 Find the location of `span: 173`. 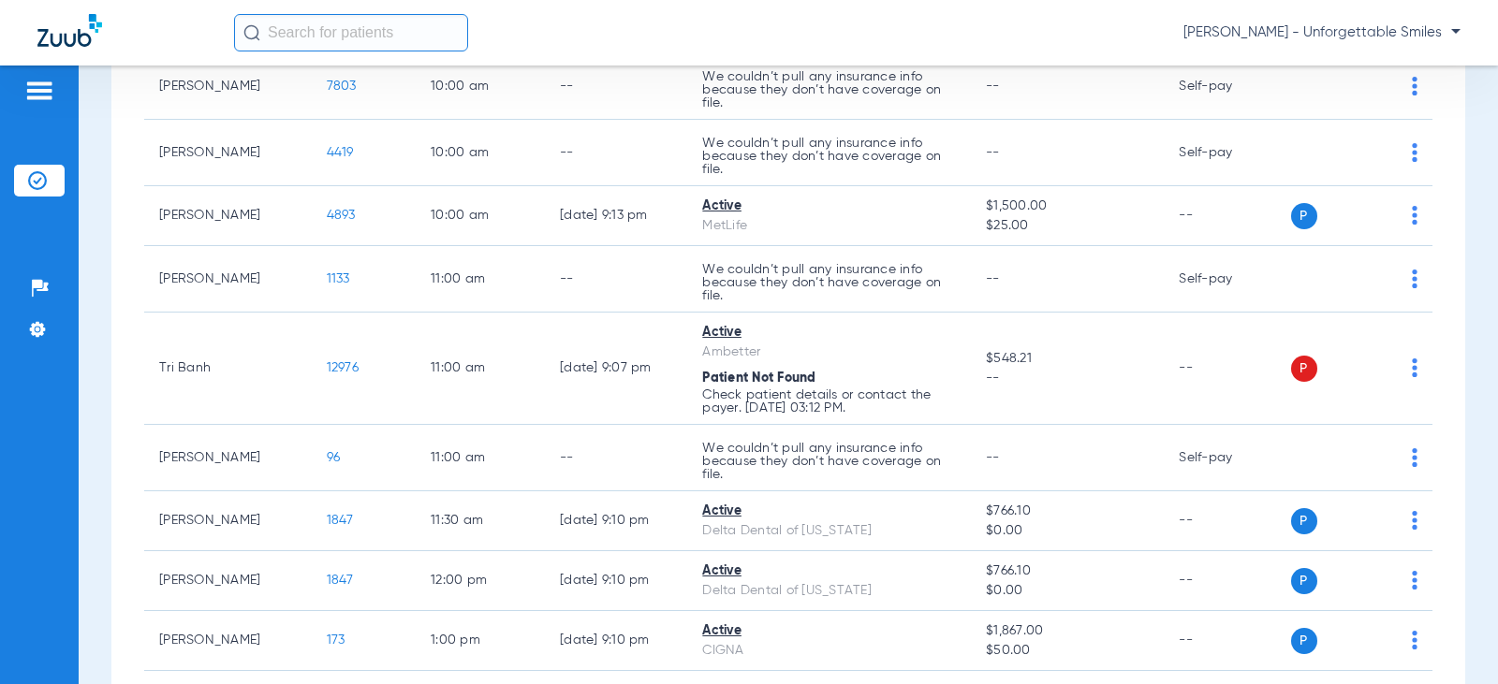

span: 173 is located at coordinates (336, 640).